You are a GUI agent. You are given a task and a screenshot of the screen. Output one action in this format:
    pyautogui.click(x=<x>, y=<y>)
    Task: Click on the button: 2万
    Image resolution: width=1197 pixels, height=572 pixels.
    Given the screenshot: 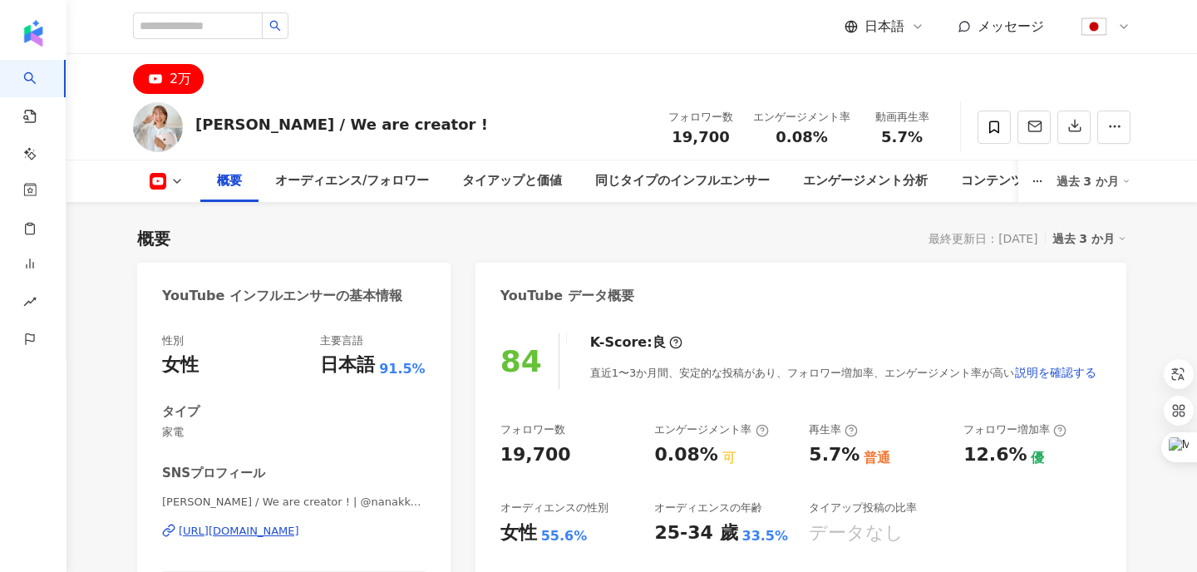 What is the action you would take?
    pyautogui.click(x=168, y=79)
    